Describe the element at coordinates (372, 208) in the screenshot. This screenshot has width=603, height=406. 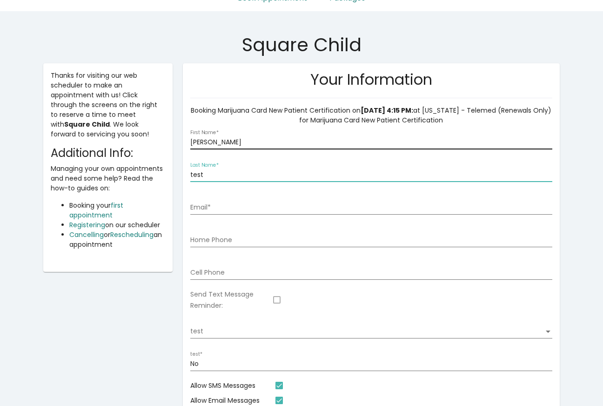
I see `input: Email` at that location.